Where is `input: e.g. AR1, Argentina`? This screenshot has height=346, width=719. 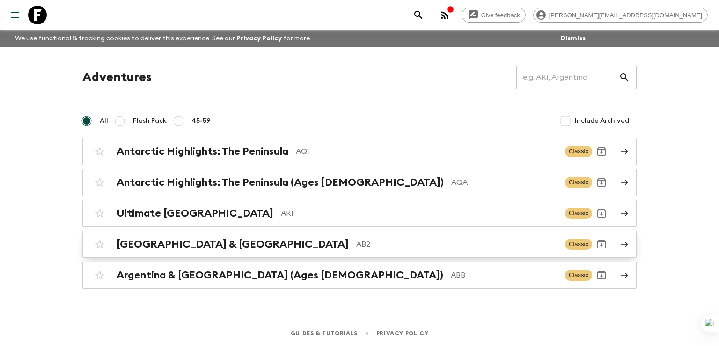 input: e.g. AR1, Argentina is located at coordinates (568, 77).